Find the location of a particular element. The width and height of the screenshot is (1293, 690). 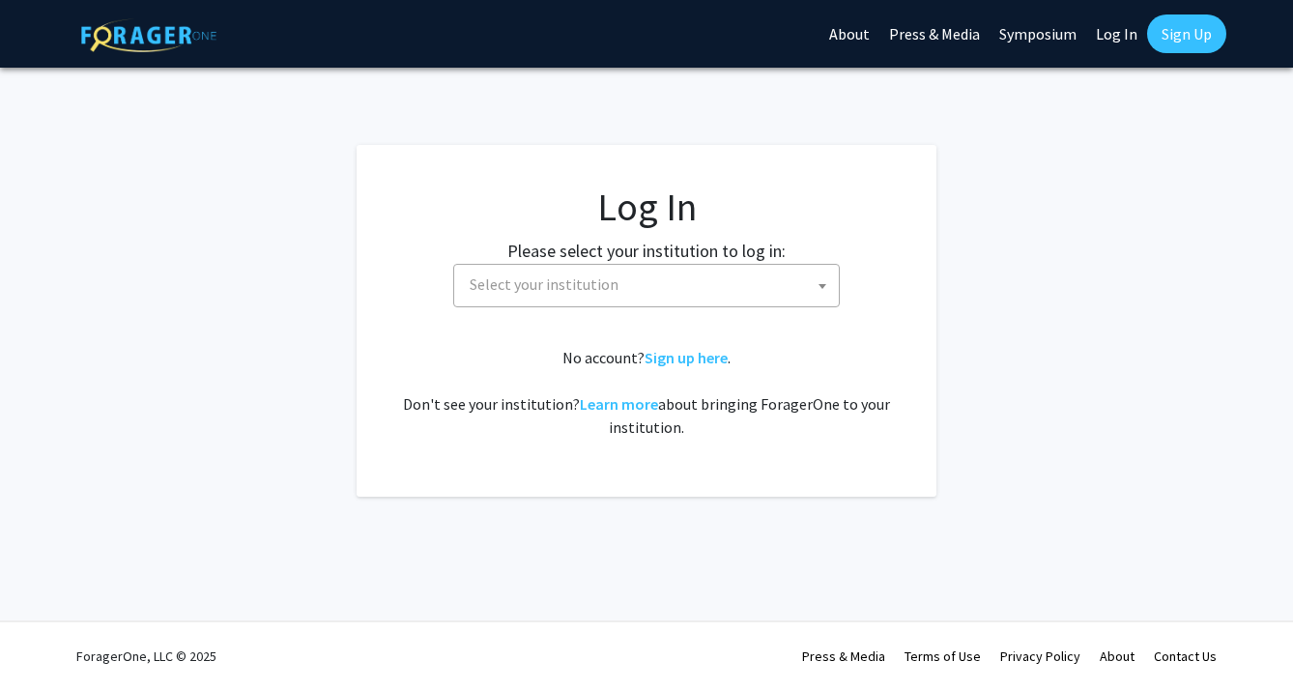

div: ForagerOne, LLC © 2025 is located at coordinates (146, 656).